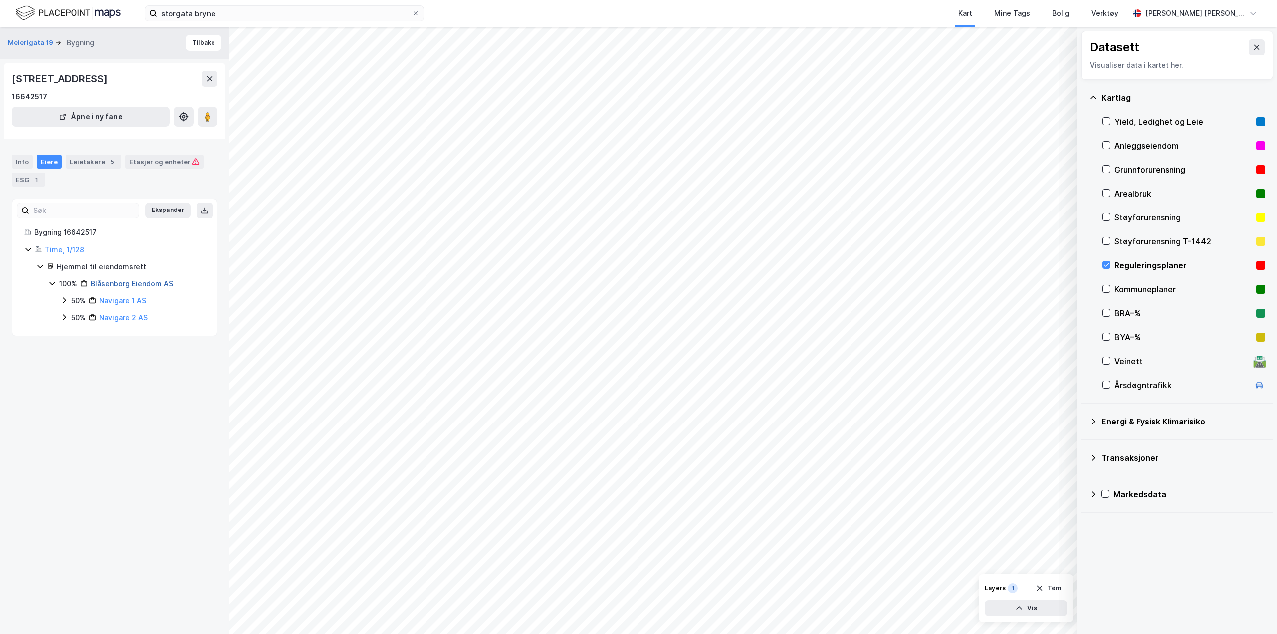  I want to click on div: ESG, so click(28, 180).